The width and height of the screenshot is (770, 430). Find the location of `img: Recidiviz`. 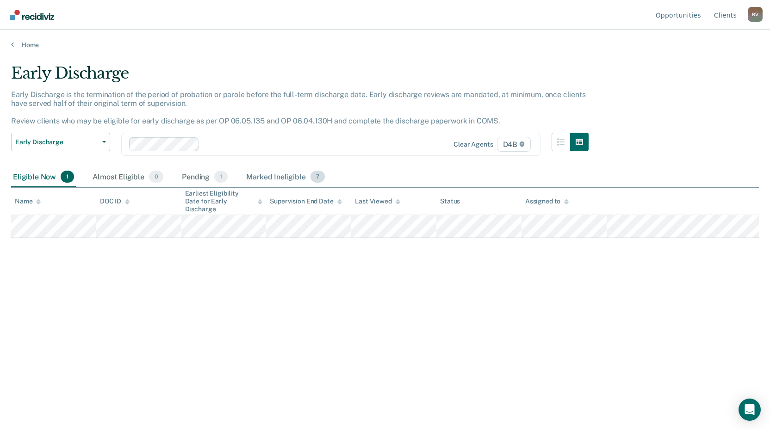

img: Recidiviz is located at coordinates (32, 15).